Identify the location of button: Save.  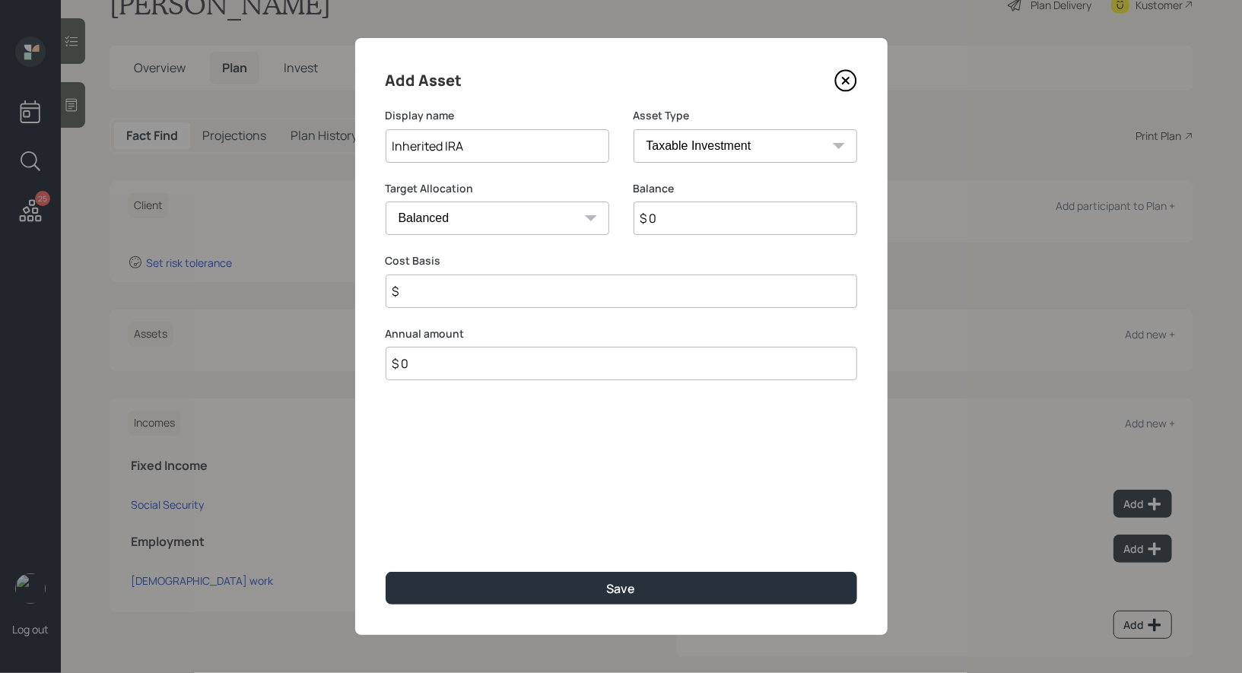
(621, 588).